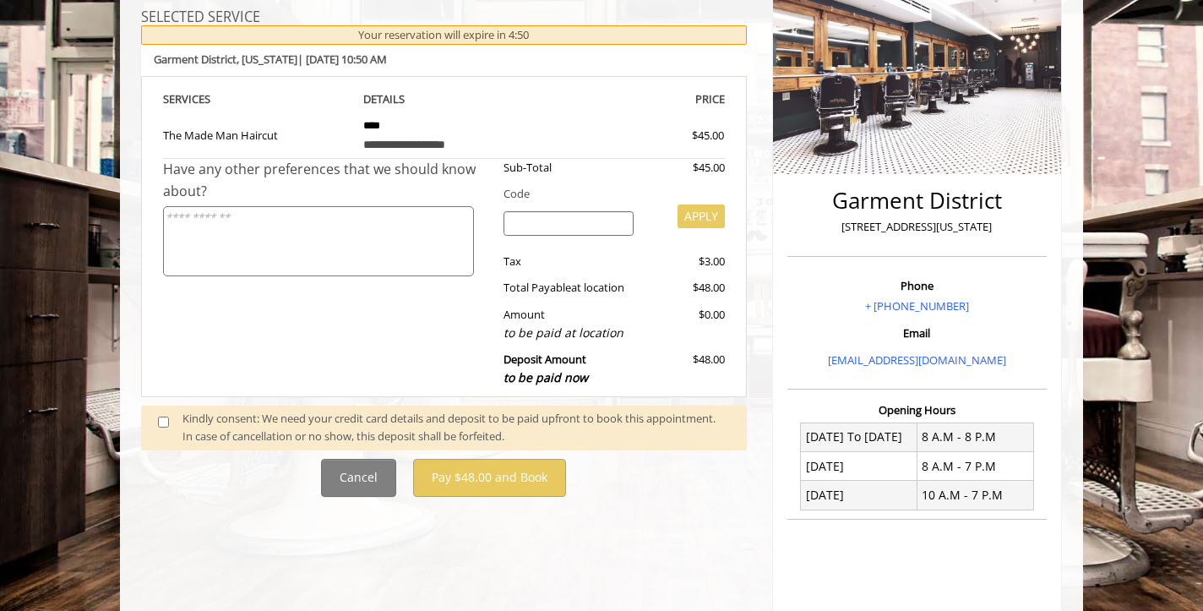 This screenshot has height=611, width=1203. What do you see at coordinates (257, 99) in the screenshot?
I see `th: SERVICE` at bounding box center [257, 99].